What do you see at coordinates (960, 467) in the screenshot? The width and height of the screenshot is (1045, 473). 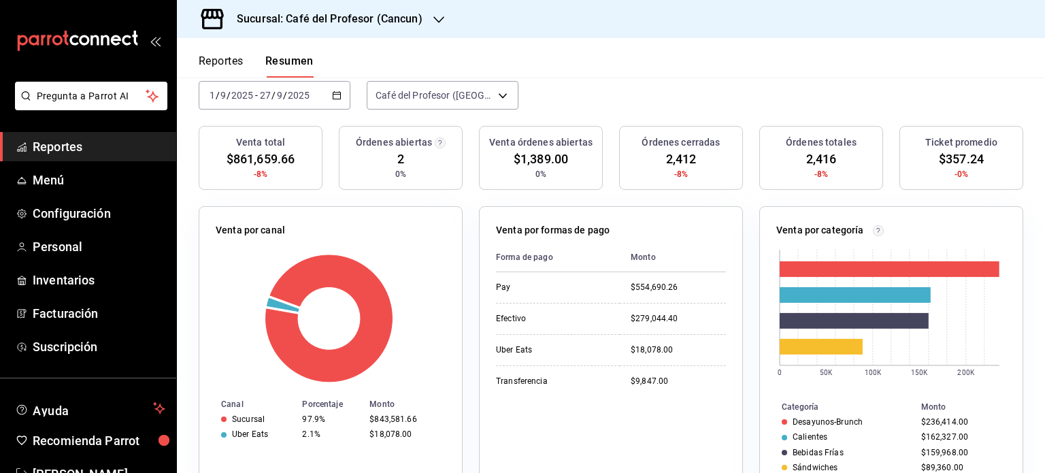 I see `div: $89,360.00` at bounding box center [960, 467].